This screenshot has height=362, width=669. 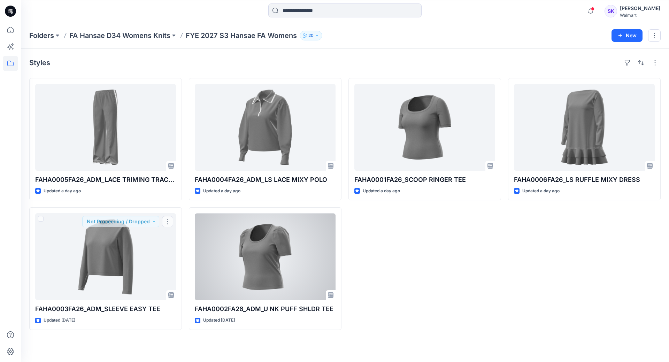 What do you see at coordinates (40, 63) in the screenshot?
I see `h4: Styles` at bounding box center [40, 63].